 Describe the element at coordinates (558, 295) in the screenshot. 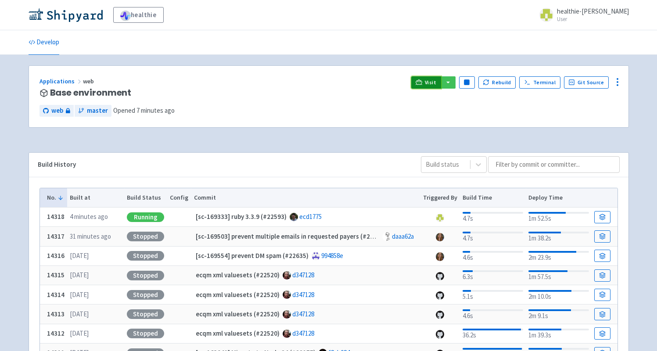

I see `div: 2m 10.0s` at that location.